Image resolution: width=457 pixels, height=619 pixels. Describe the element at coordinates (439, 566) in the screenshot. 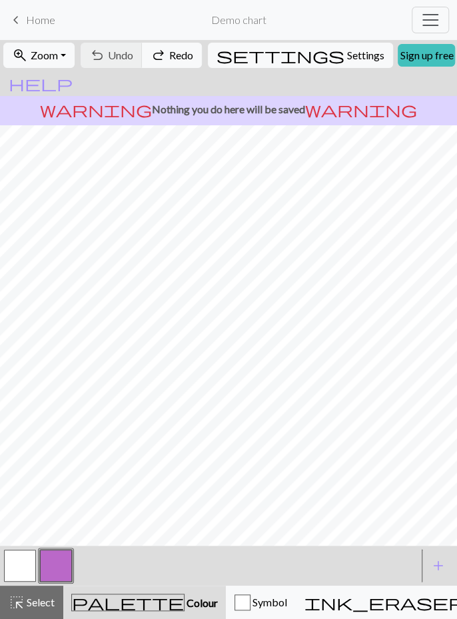

I see `span: add` at that location.